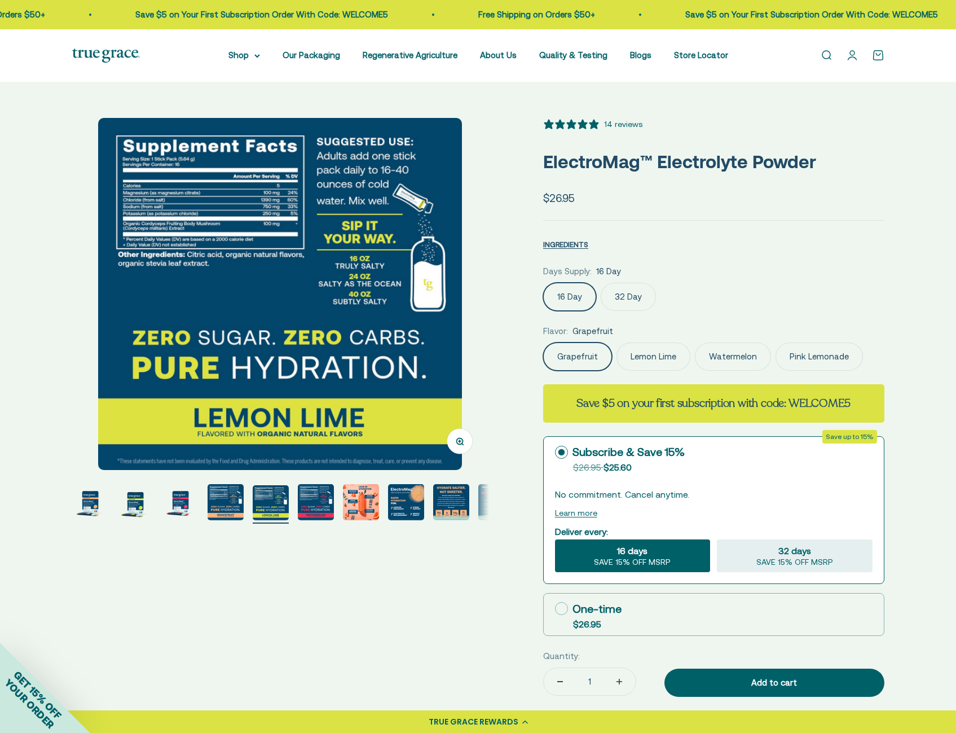 The width and height of the screenshot is (956, 733). I want to click on a: Blogs, so click(641, 55).